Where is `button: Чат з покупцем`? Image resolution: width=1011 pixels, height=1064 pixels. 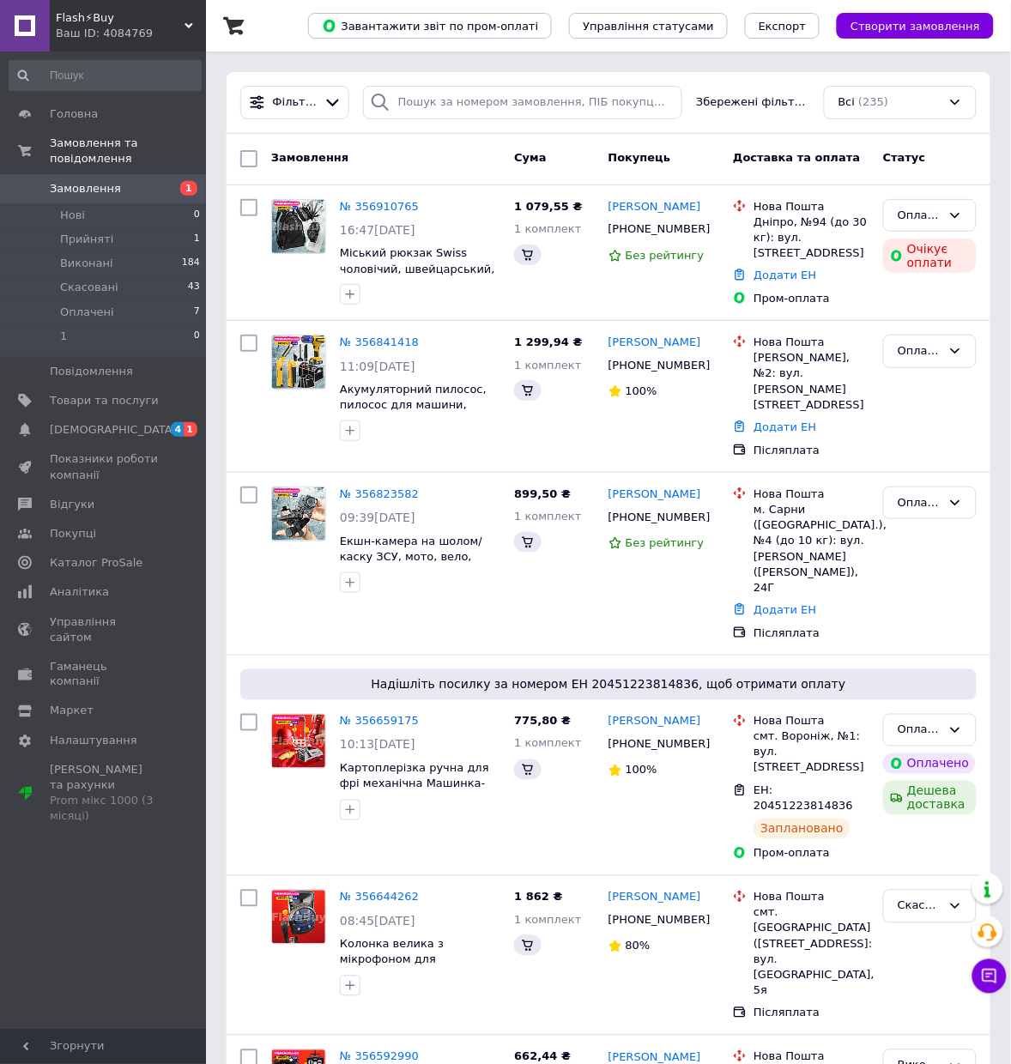 button: Чат з покупцем is located at coordinates (989, 977).